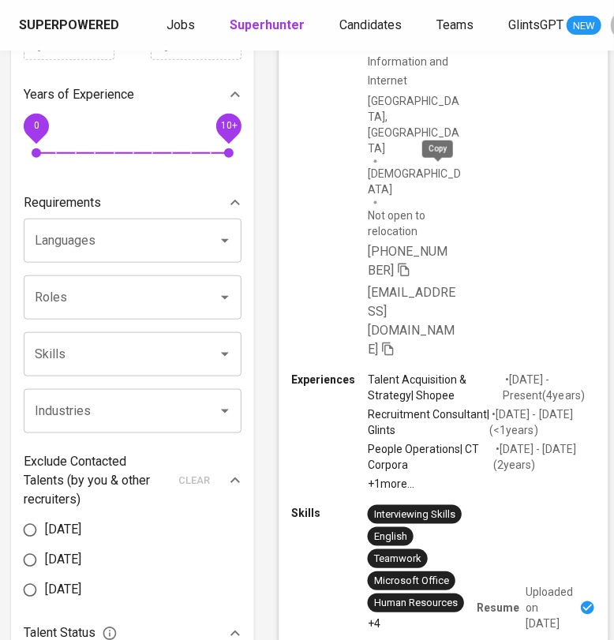  I want to click on span: GlintsGPT, so click(536, 24).